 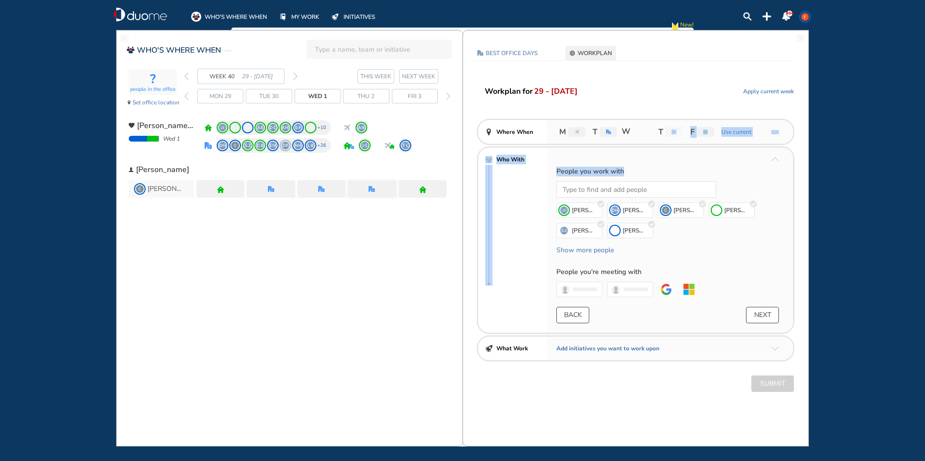 What do you see at coordinates (418, 76) in the screenshot?
I see `button: next week` at bounding box center [418, 76].